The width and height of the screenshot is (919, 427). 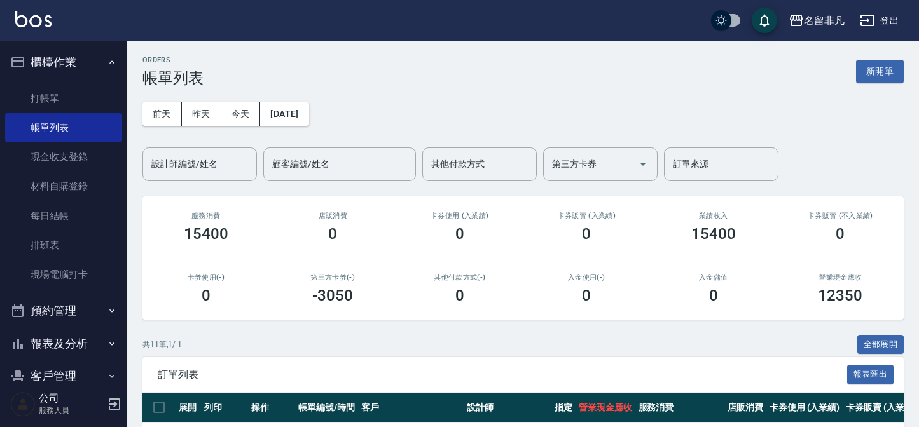 What do you see at coordinates (564, 408) in the screenshot?
I see `th: 指定` at bounding box center [564, 408].